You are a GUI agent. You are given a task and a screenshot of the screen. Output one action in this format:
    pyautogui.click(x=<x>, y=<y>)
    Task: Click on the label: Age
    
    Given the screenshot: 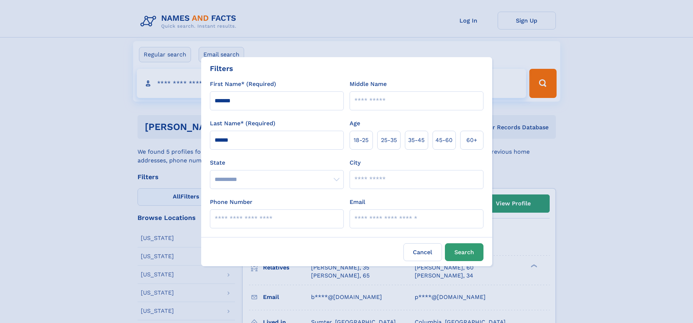 What is the action you would take?
    pyautogui.click(x=355, y=123)
    